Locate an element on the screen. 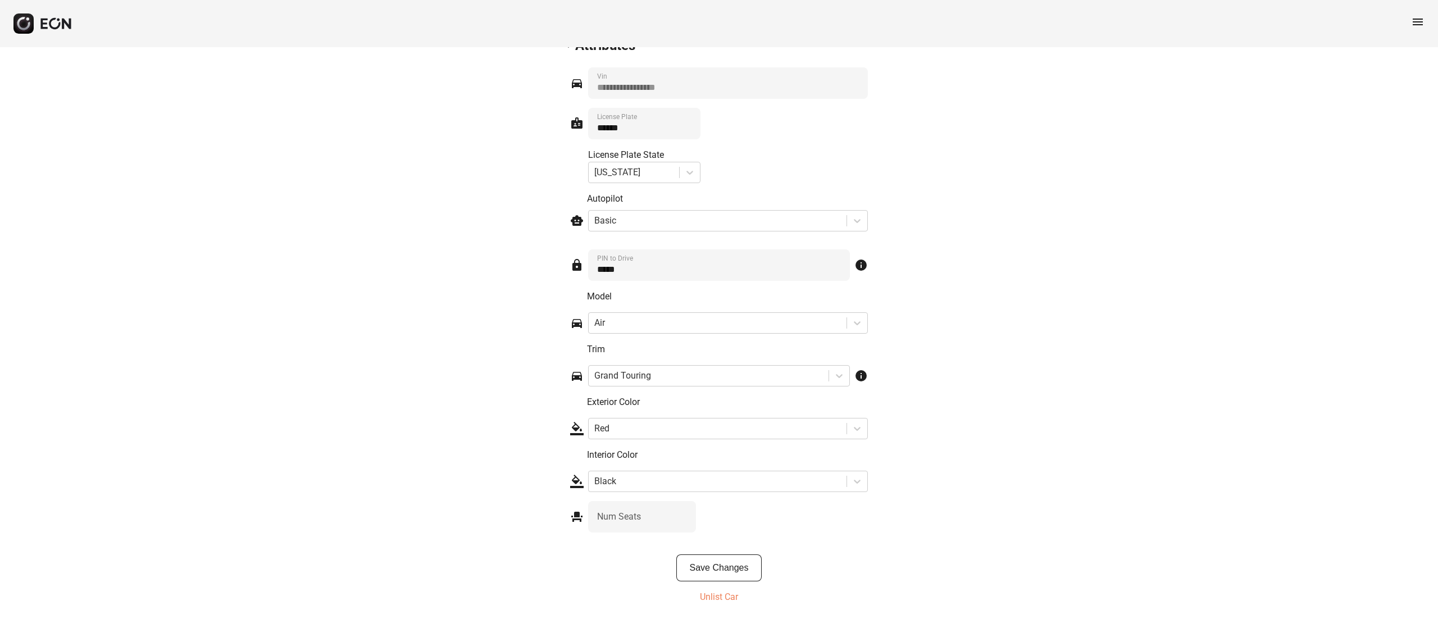  p: Exterior Color is located at coordinates (727, 402).